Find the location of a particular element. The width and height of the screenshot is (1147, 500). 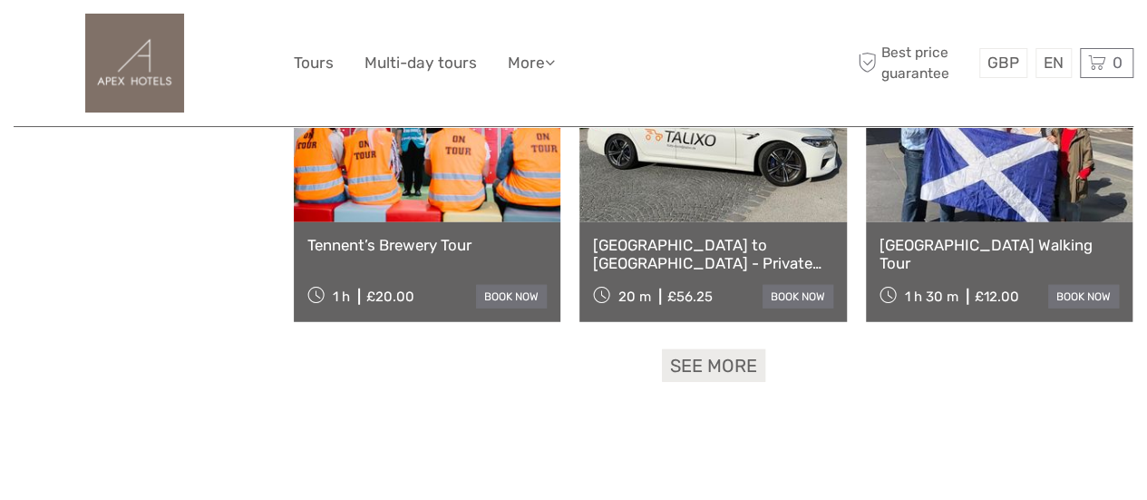

span: 20 m is located at coordinates (635, 297).